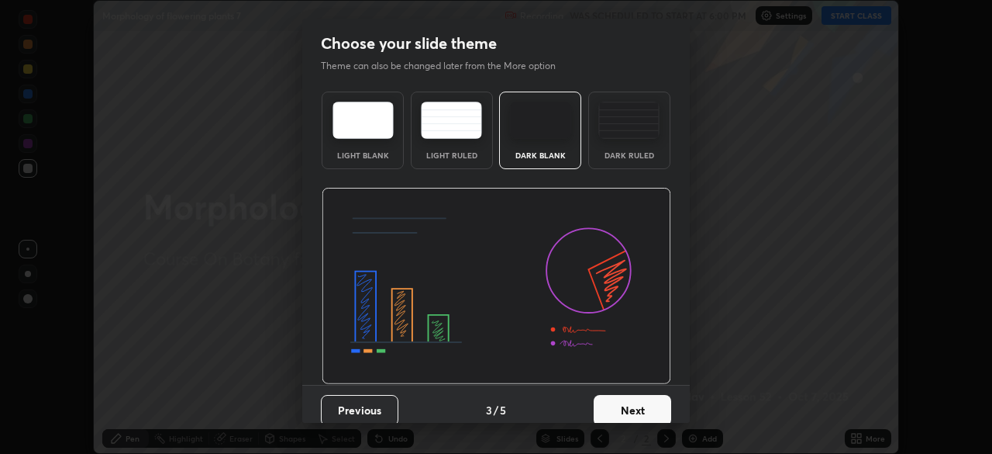 The image size is (992, 454). What do you see at coordinates (630, 155) in the screenshot?
I see `div: Dark Ruled` at bounding box center [630, 155].